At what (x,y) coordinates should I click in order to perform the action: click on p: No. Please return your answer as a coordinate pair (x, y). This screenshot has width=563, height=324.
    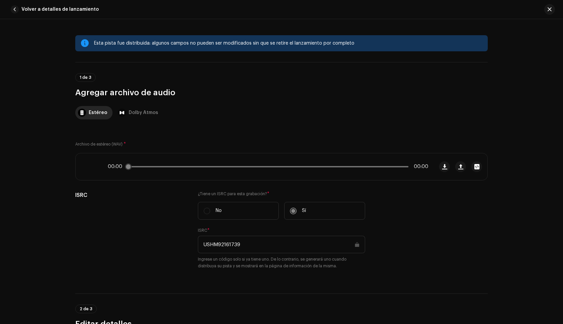
    Looking at the image, I should click on (219, 211).